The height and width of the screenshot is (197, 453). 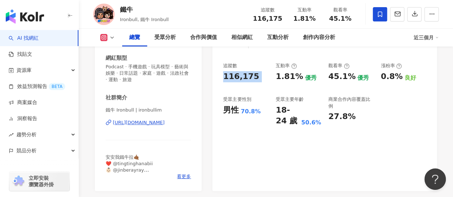 What do you see at coordinates (18, 182) in the screenshot?
I see `img: chrome extension` at bounding box center [18, 182].